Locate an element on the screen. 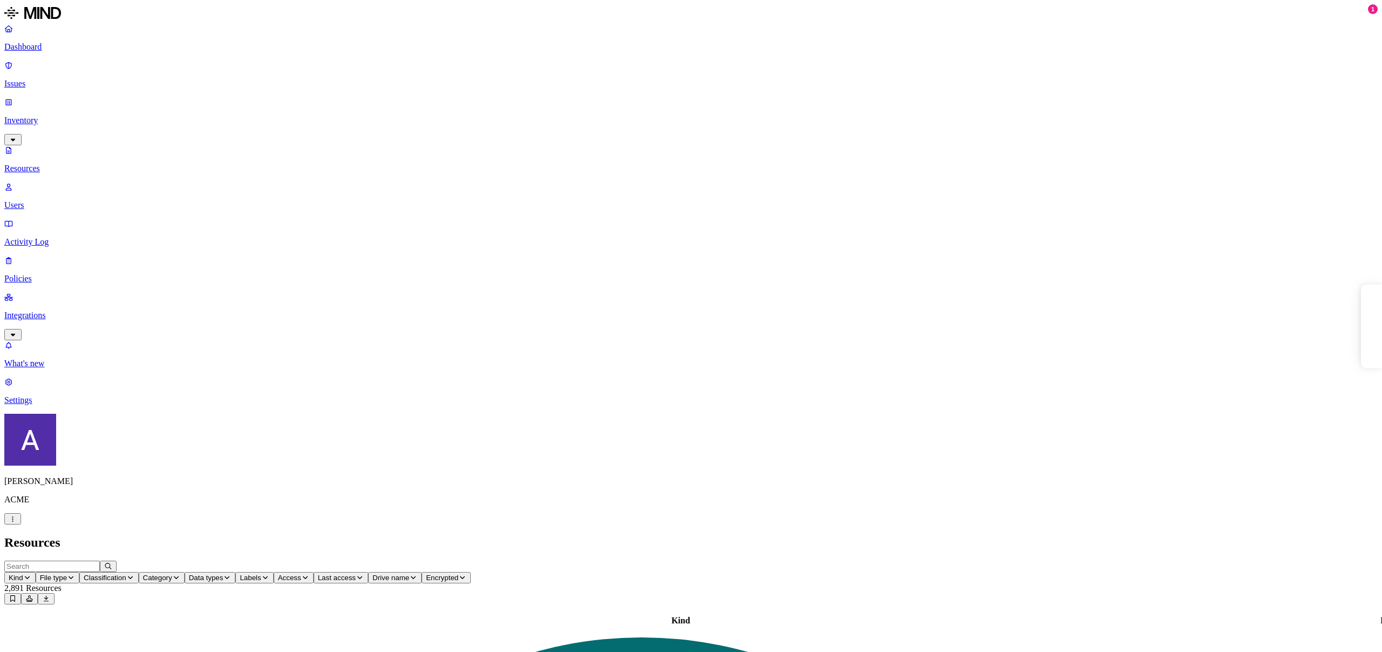 The width and height of the screenshot is (1382, 652). a: What's new is located at coordinates (691, 354).